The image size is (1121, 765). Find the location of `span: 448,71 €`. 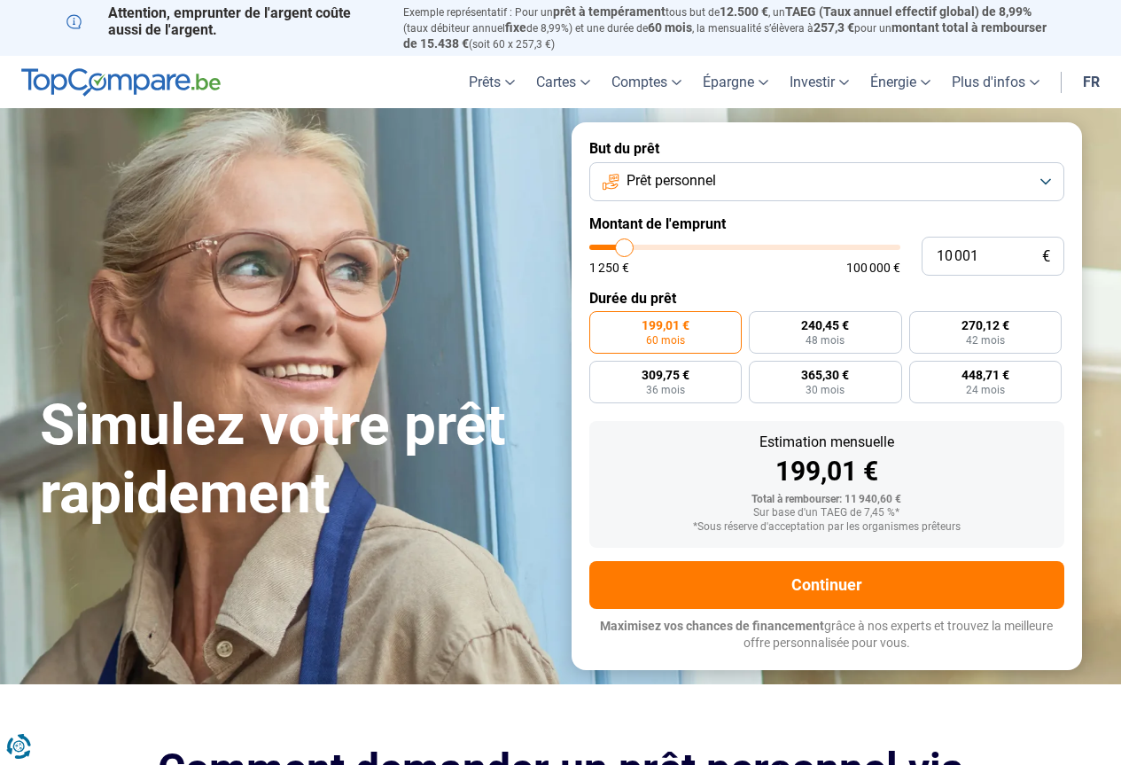

span: 448,71 € is located at coordinates (985, 375).